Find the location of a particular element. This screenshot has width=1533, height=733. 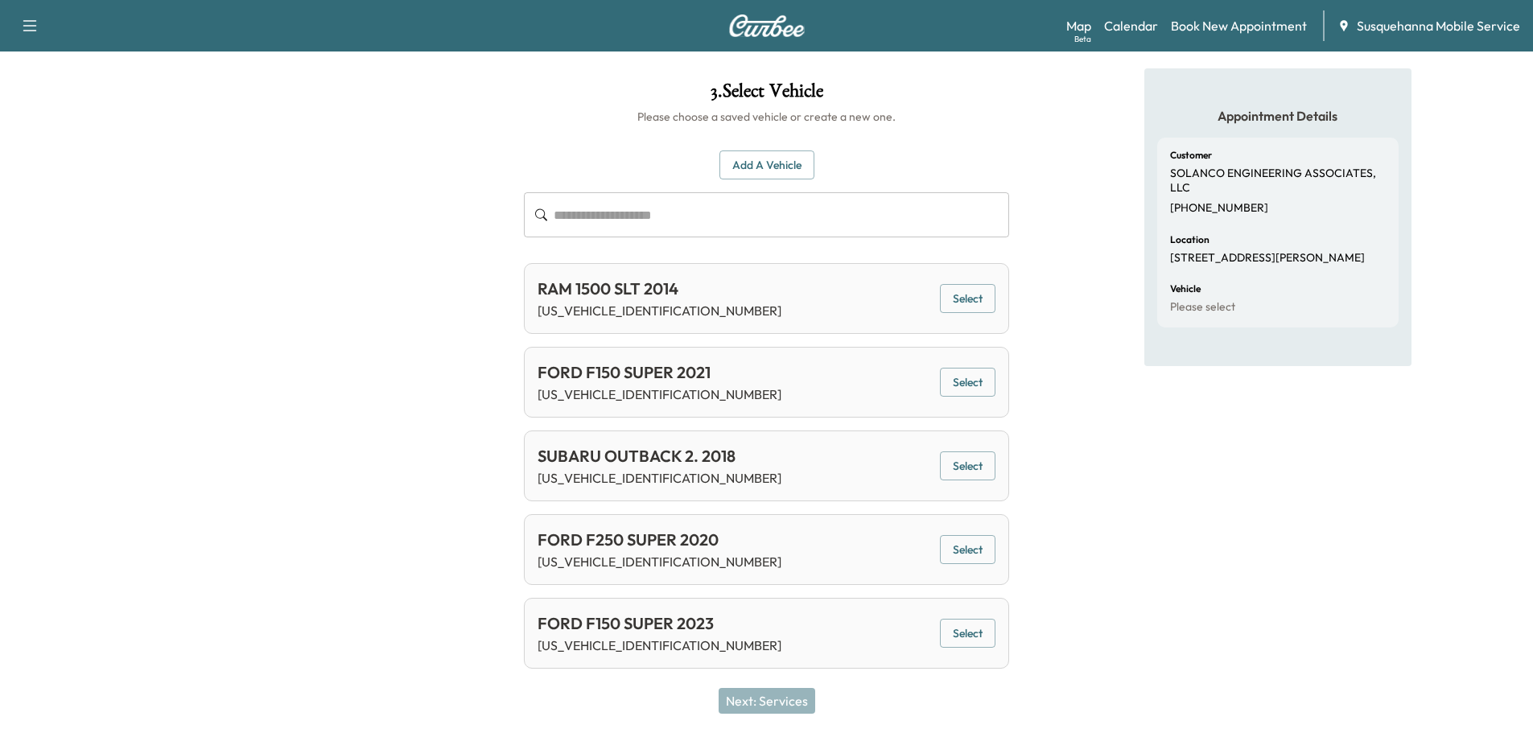

a: Calendar is located at coordinates (1131, 26).